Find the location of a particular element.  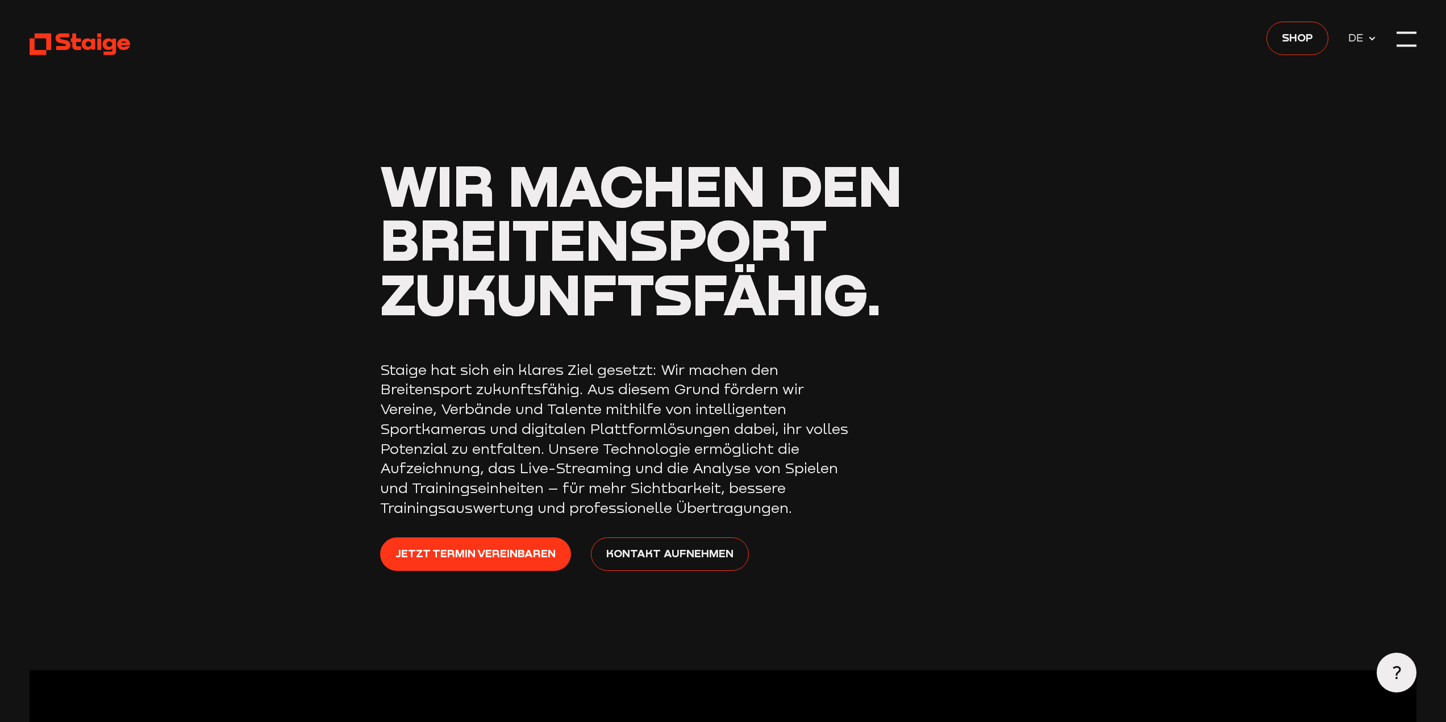

span: Wir machen den Breitensport zukunftsfähig. is located at coordinates (641, 239).